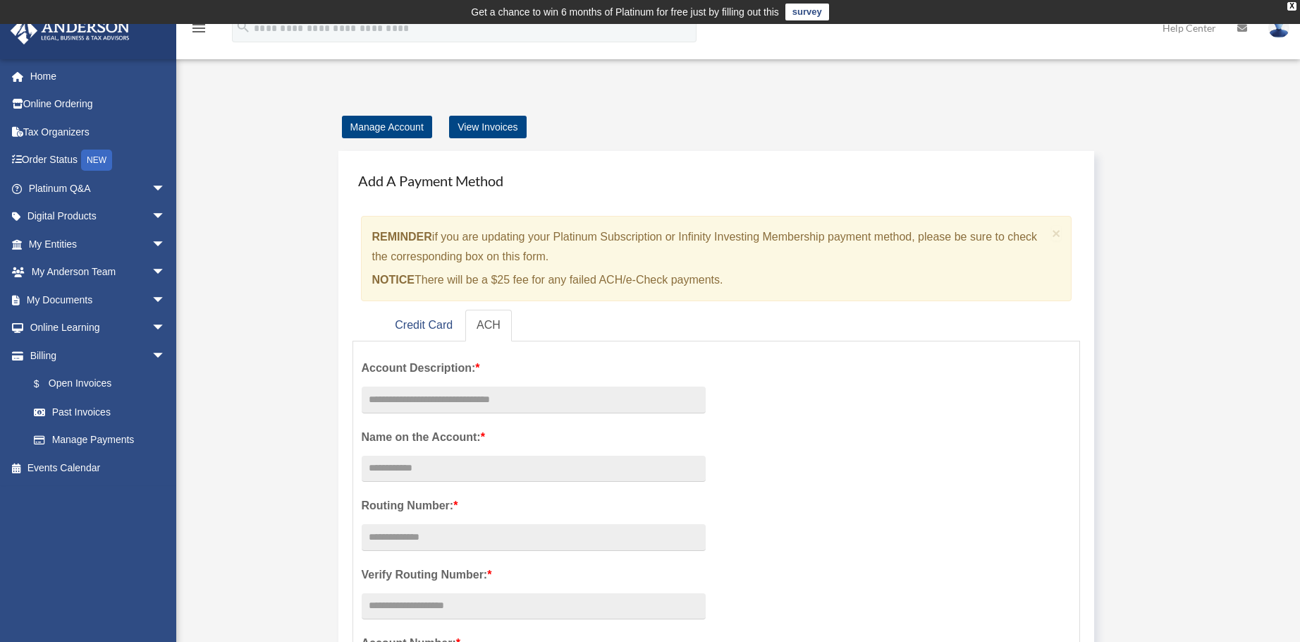  I want to click on div: close, so click(1292, 6).